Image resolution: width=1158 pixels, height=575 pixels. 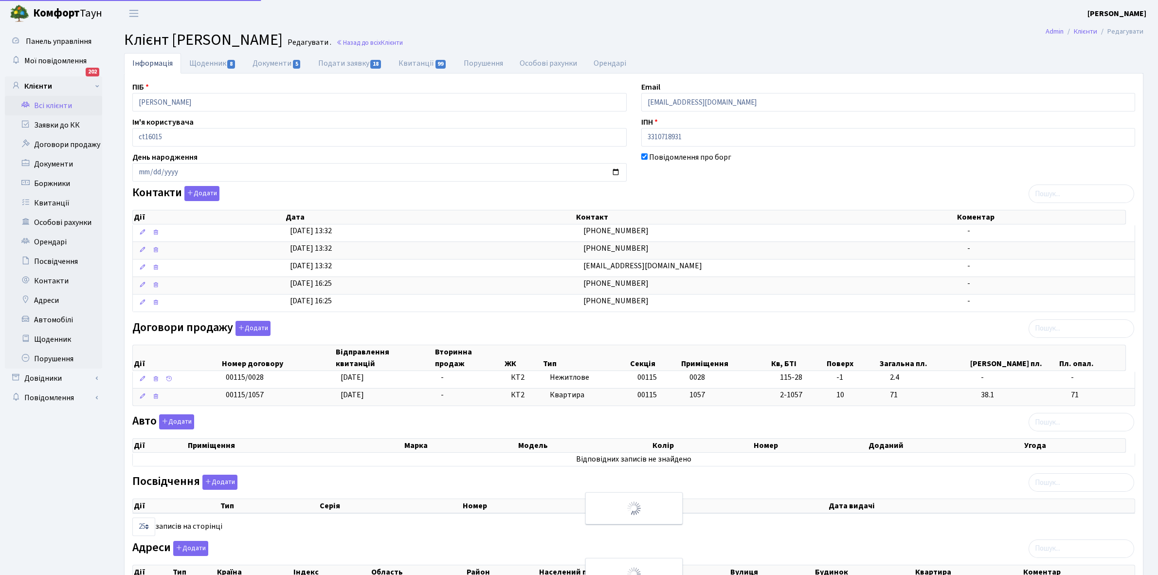 What do you see at coordinates (141, 87) in the screenshot?
I see `label: ПІБ` at bounding box center [141, 87].